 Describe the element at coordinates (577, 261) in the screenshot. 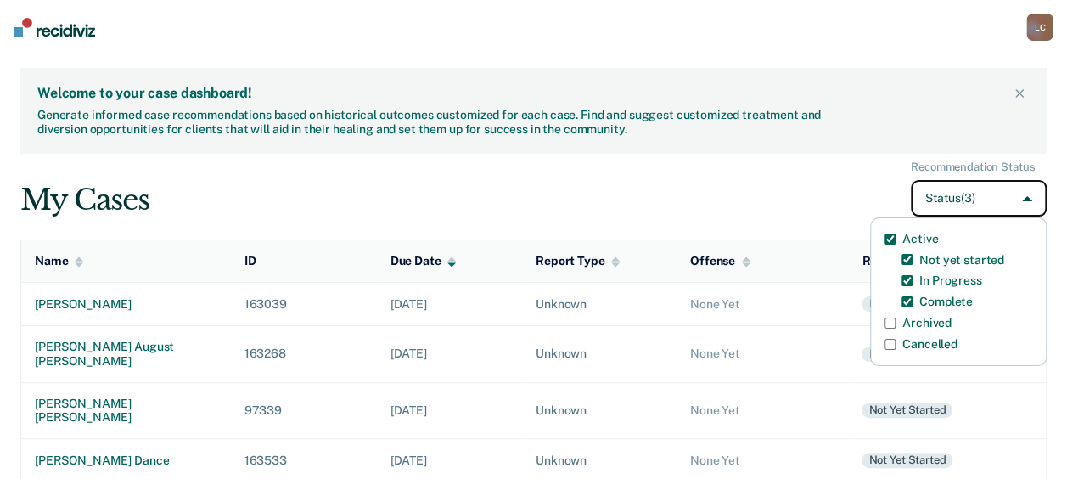

I see `div: Report Type` at that location.